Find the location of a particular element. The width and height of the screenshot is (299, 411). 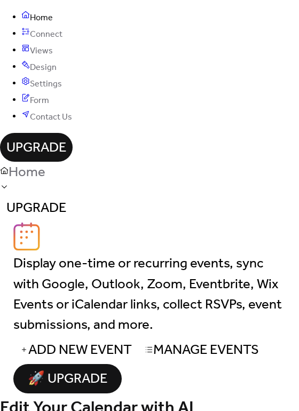

button: Add New Event is located at coordinates (76, 350).